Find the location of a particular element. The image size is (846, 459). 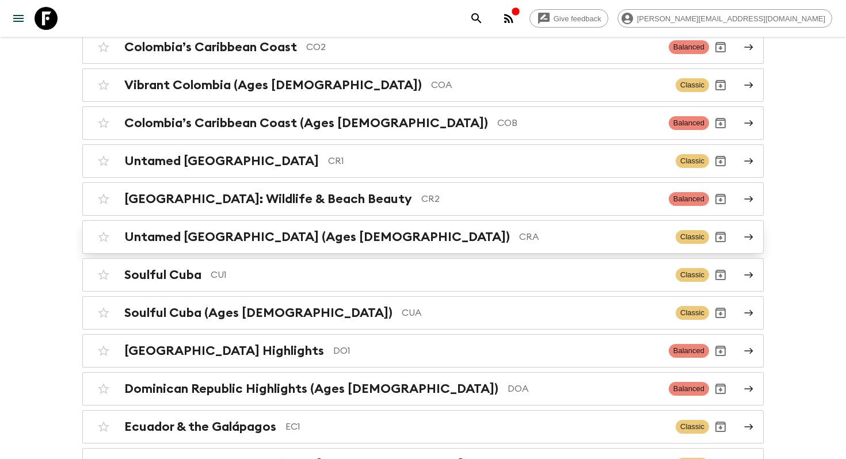

a: Soulful CubaCU1ClassicArchive is located at coordinates (423, 275).